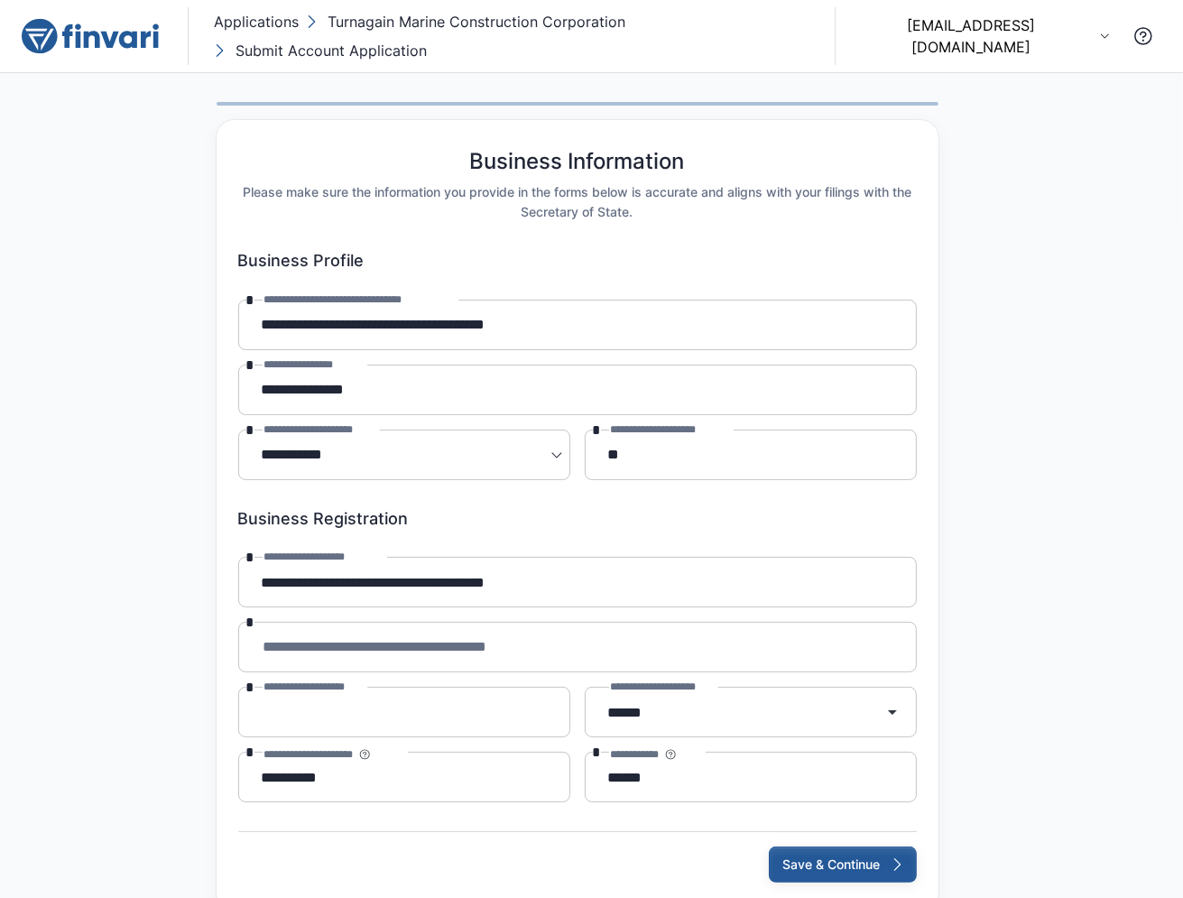  What do you see at coordinates (320, 51) in the screenshot?
I see `button: Submit Account Application` at bounding box center [320, 51].